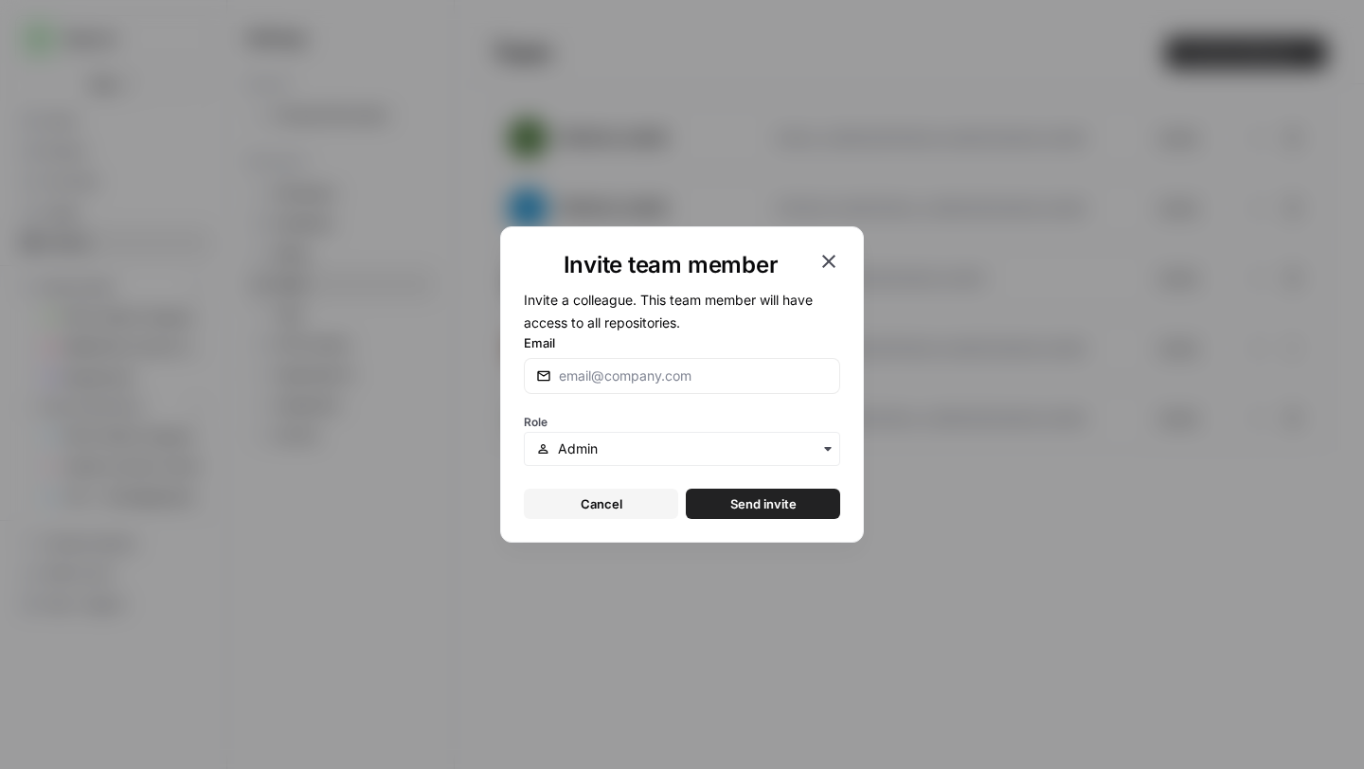 This screenshot has width=1364, height=769. Describe the element at coordinates (763, 504) in the screenshot. I see `button: Send invite` at that location.